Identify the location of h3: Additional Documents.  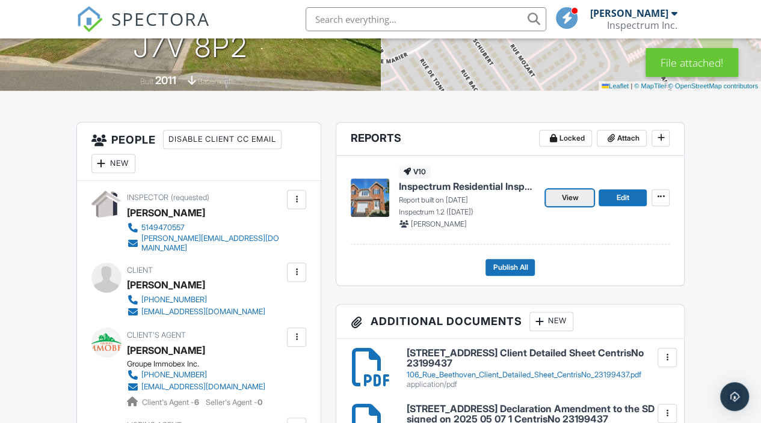
(510, 322).